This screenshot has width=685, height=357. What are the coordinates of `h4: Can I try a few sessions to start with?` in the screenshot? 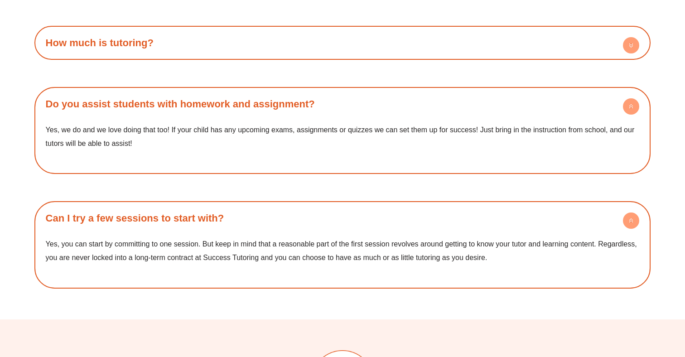 It's located at (342, 218).